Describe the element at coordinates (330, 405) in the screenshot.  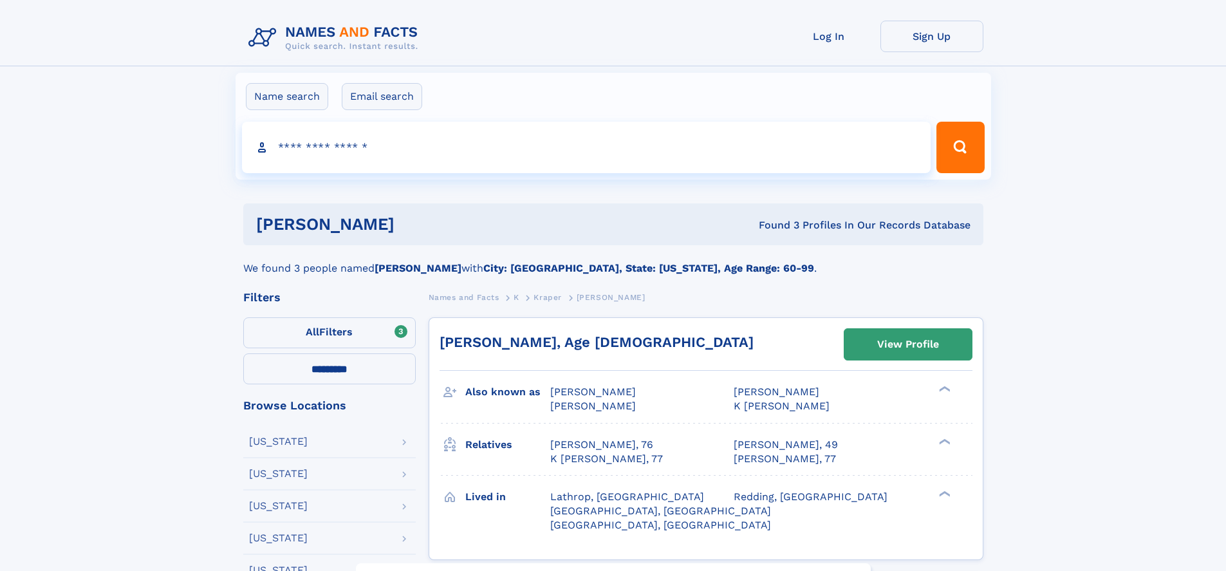
I see `div: Browse Locations` at that location.